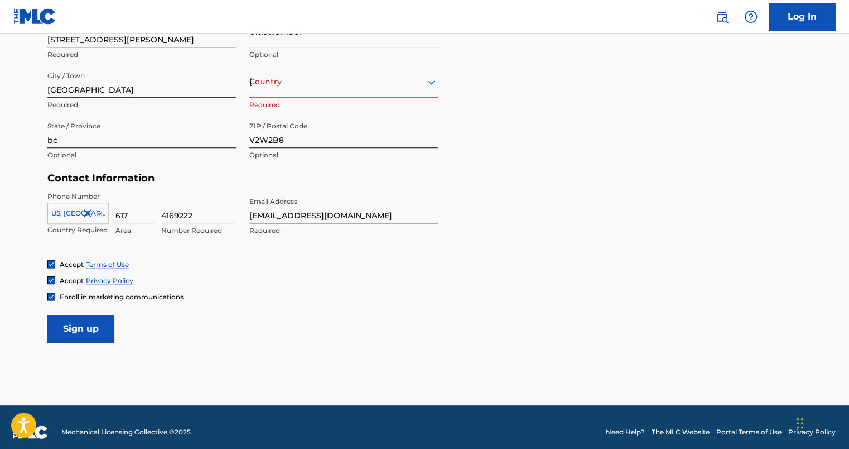  I want to click on div: Drag, so click(800, 423).